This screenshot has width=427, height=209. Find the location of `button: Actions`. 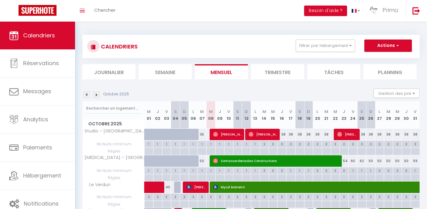

button: Actions is located at coordinates (388, 46).